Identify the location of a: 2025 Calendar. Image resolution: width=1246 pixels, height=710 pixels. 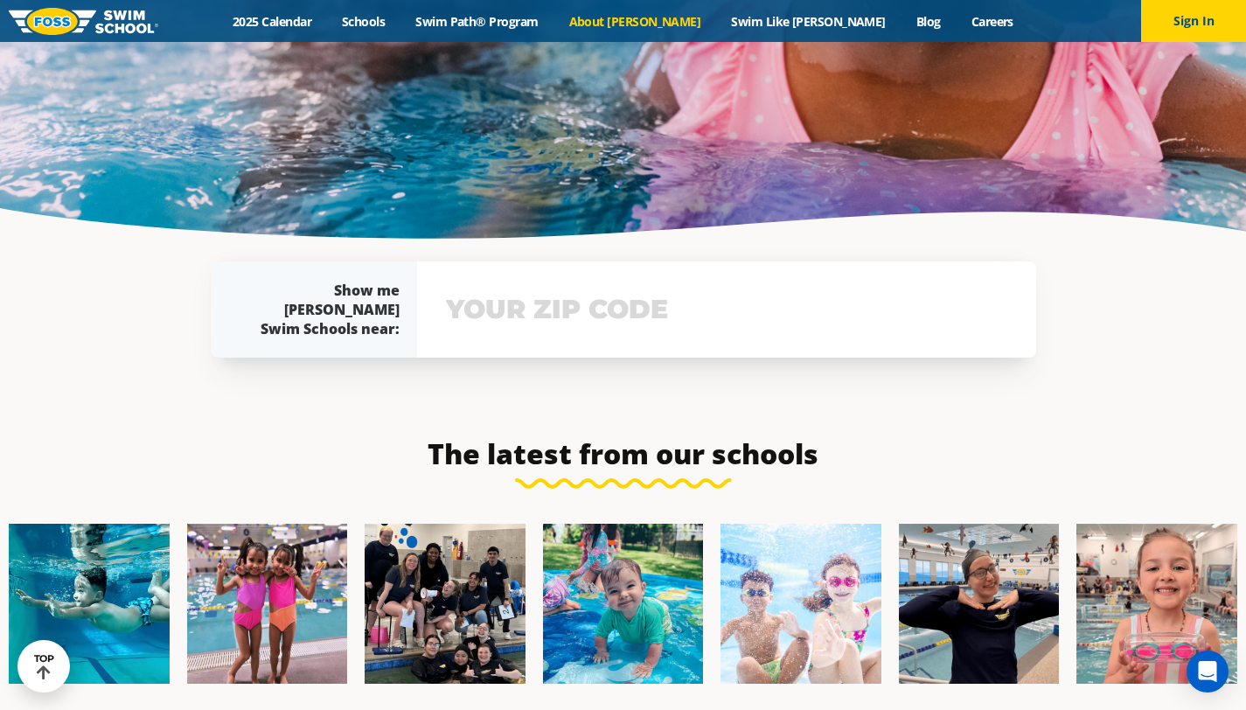
(272, 21).